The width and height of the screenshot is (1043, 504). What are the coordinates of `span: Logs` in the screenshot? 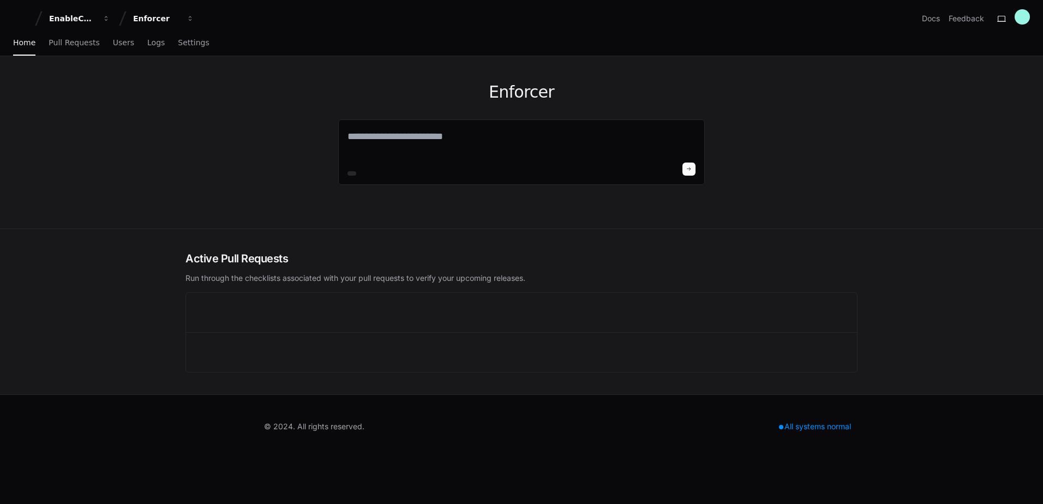 It's located at (156, 43).